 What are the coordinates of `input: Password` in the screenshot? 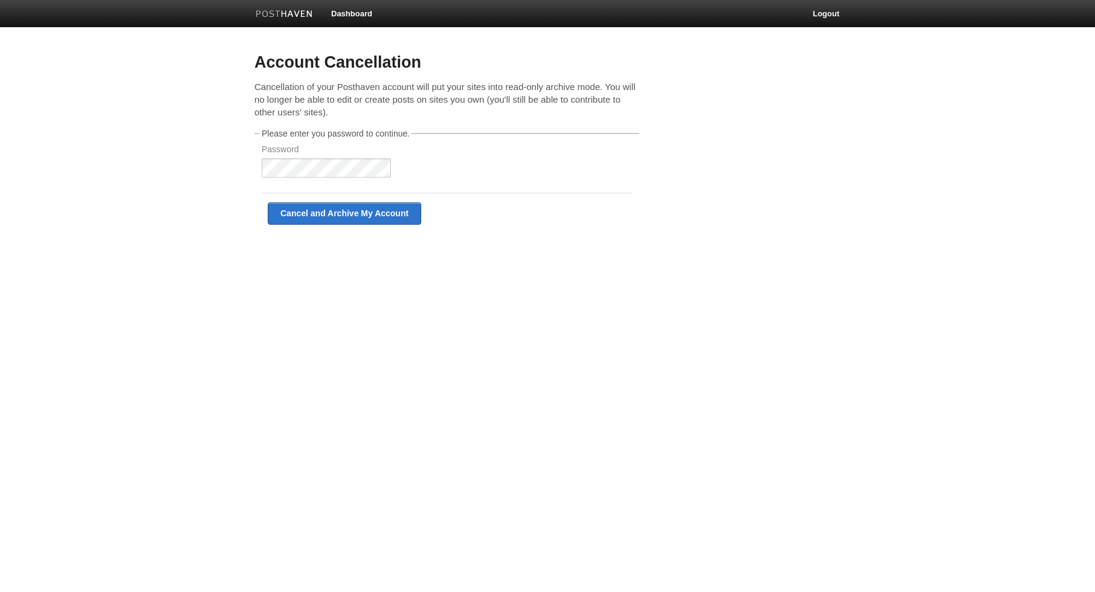 It's located at (326, 168).